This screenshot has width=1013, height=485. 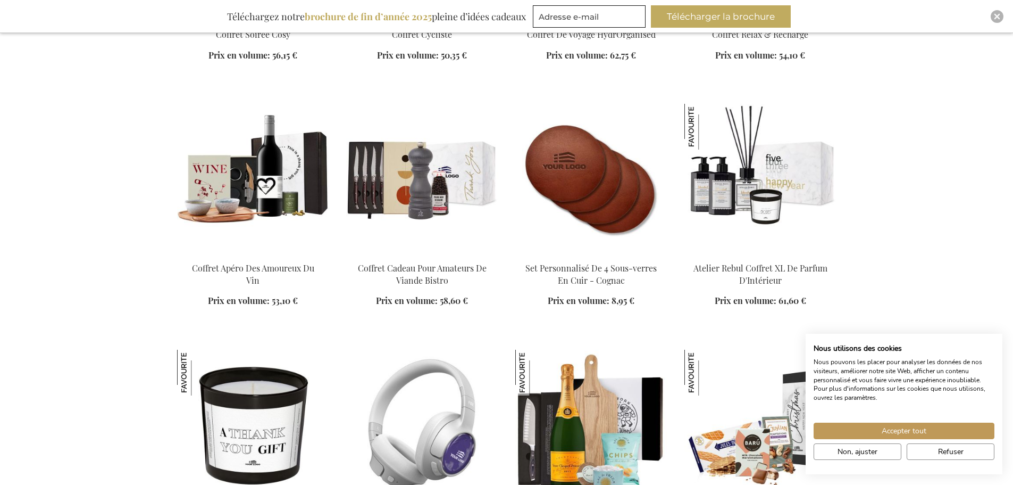 I want to click on p: Nous pouvons les placer pour analyser les données de nos visiteurs, améliorer notre site Web, aff..., so click(x=904, y=380).